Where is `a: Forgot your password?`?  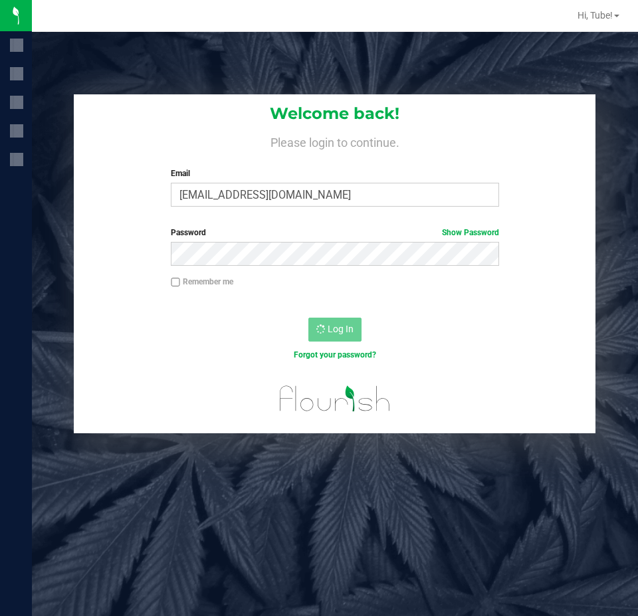 a: Forgot your password? is located at coordinates (335, 355).